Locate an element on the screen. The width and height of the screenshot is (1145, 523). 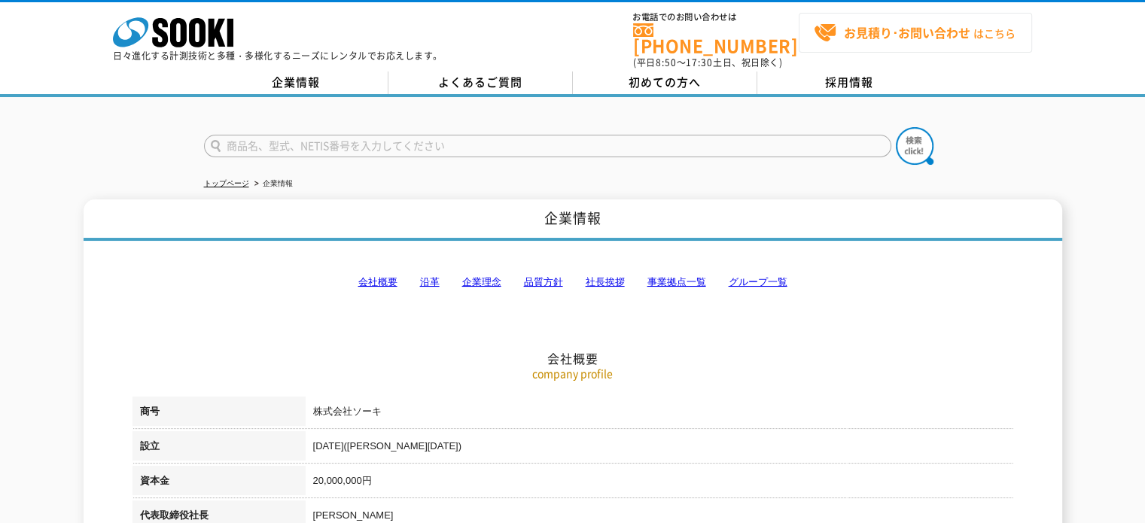
a: 採用情報 is located at coordinates (849, 83).